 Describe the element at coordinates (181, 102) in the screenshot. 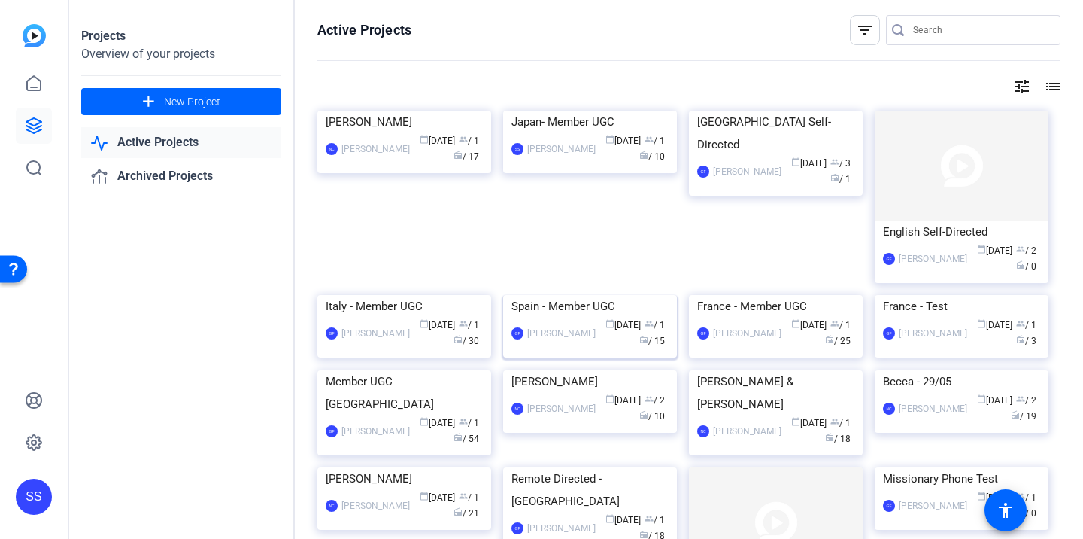

I see `button: New Project` at that location.